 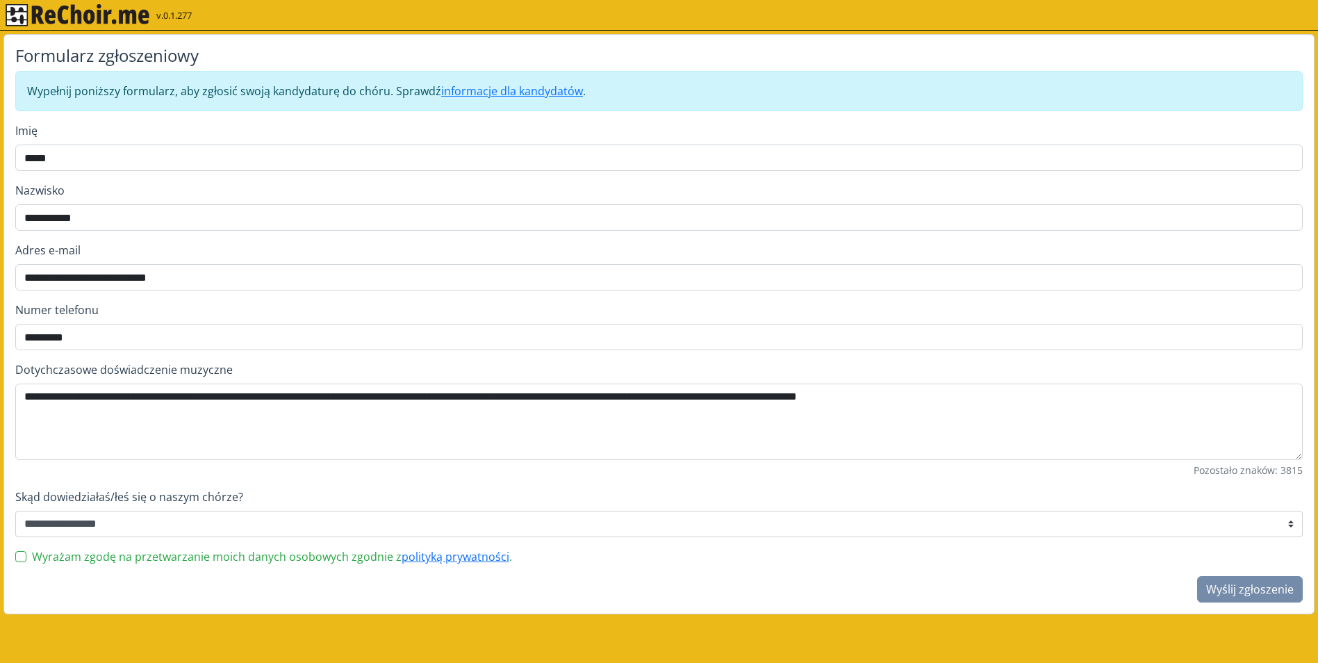 I want to click on img: rekłajer mi, so click(x=77, y=15).